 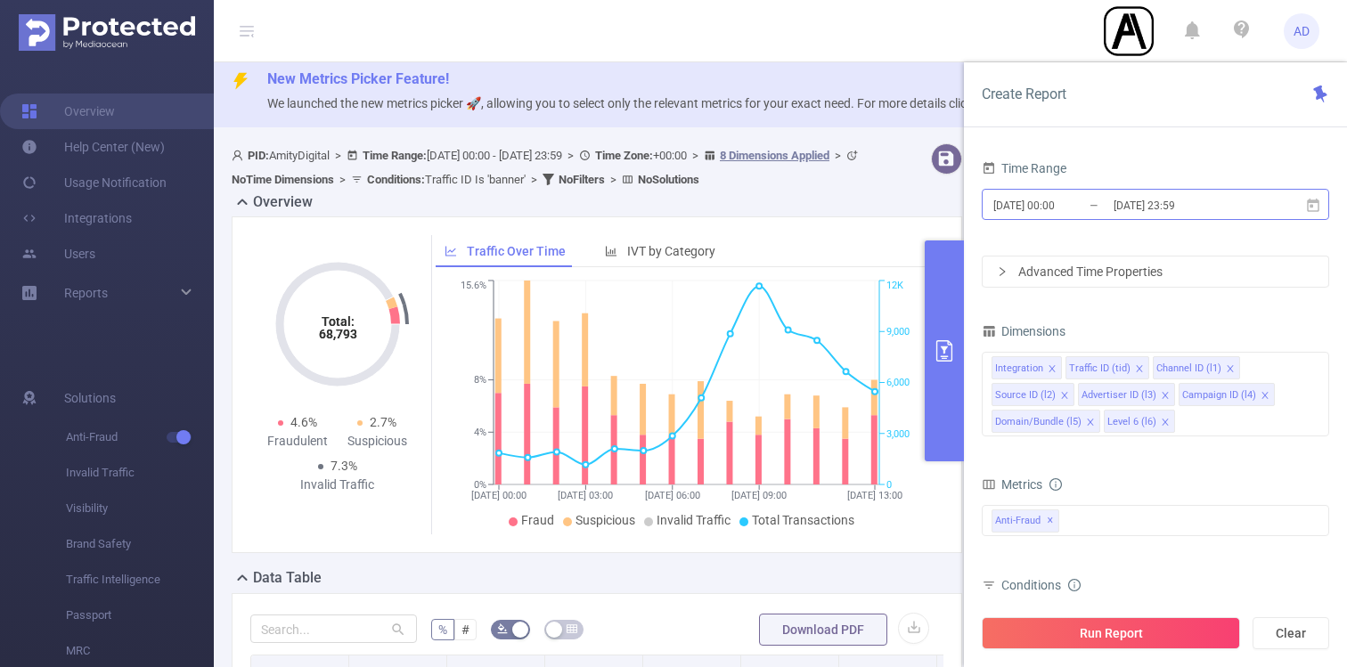 I want to click on i: icon: user, so click(x=240, y=155).